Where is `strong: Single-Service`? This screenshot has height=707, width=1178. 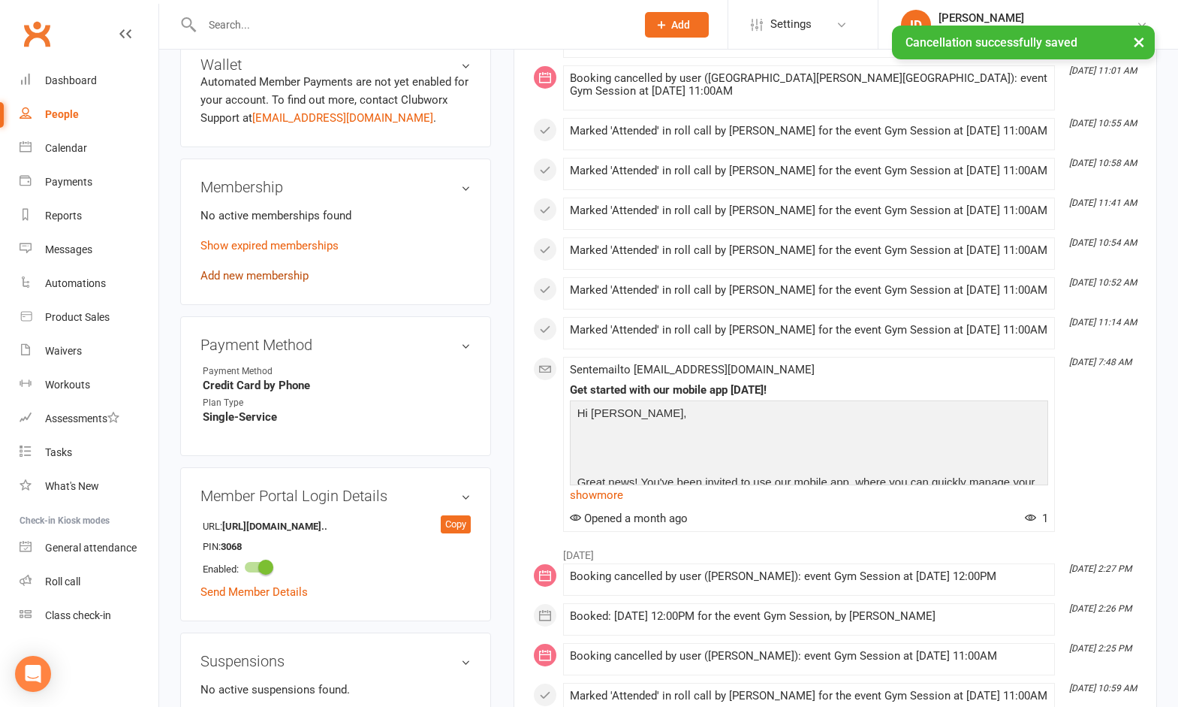 strong: Single-Service is located at coordinates (336, 417).